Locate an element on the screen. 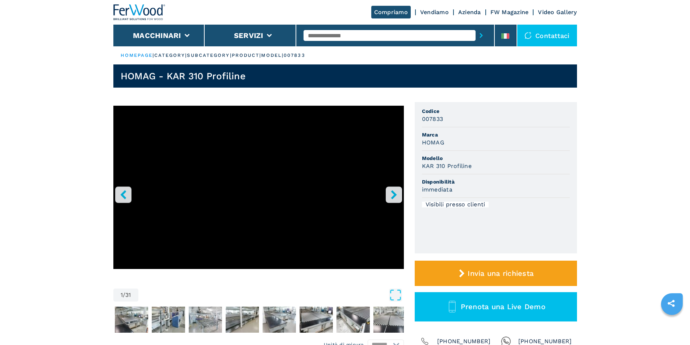 Image resolution: width=690 pixels, height=345 pixels. a: FW Magazine is located at coordinates (510, 12).